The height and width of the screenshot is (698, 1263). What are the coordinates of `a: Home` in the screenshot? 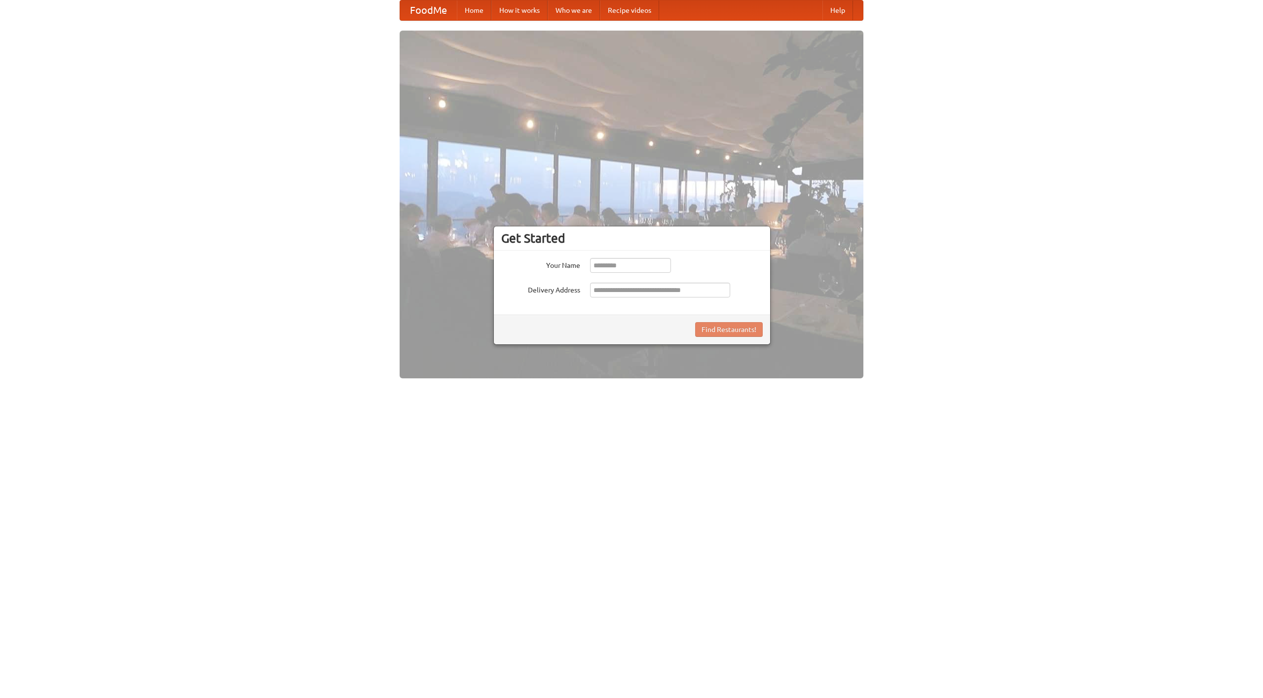 It's located at (474, 10).